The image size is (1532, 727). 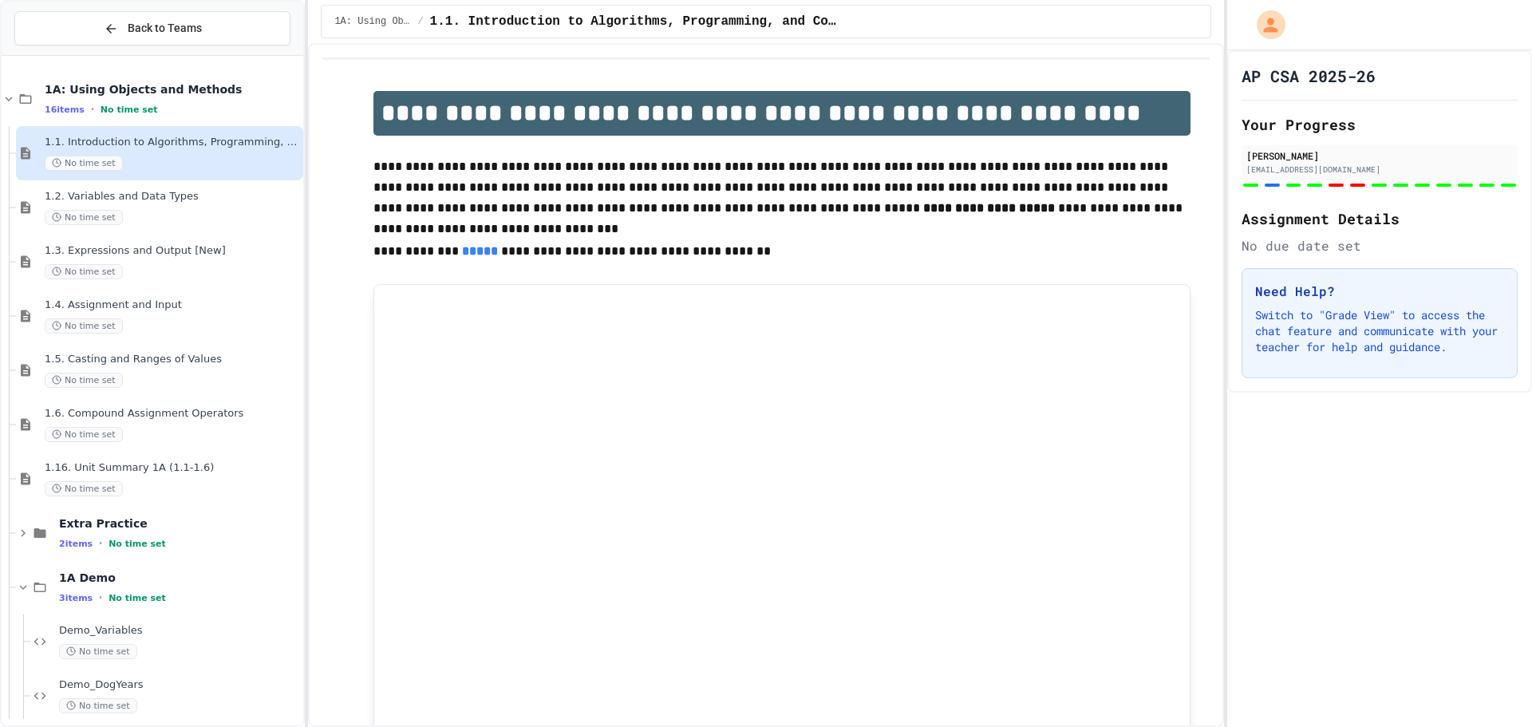 I want to click on span: 1.1. Introduction to Algorithms, Programming, and Compilers, so click(x=634, y=22).